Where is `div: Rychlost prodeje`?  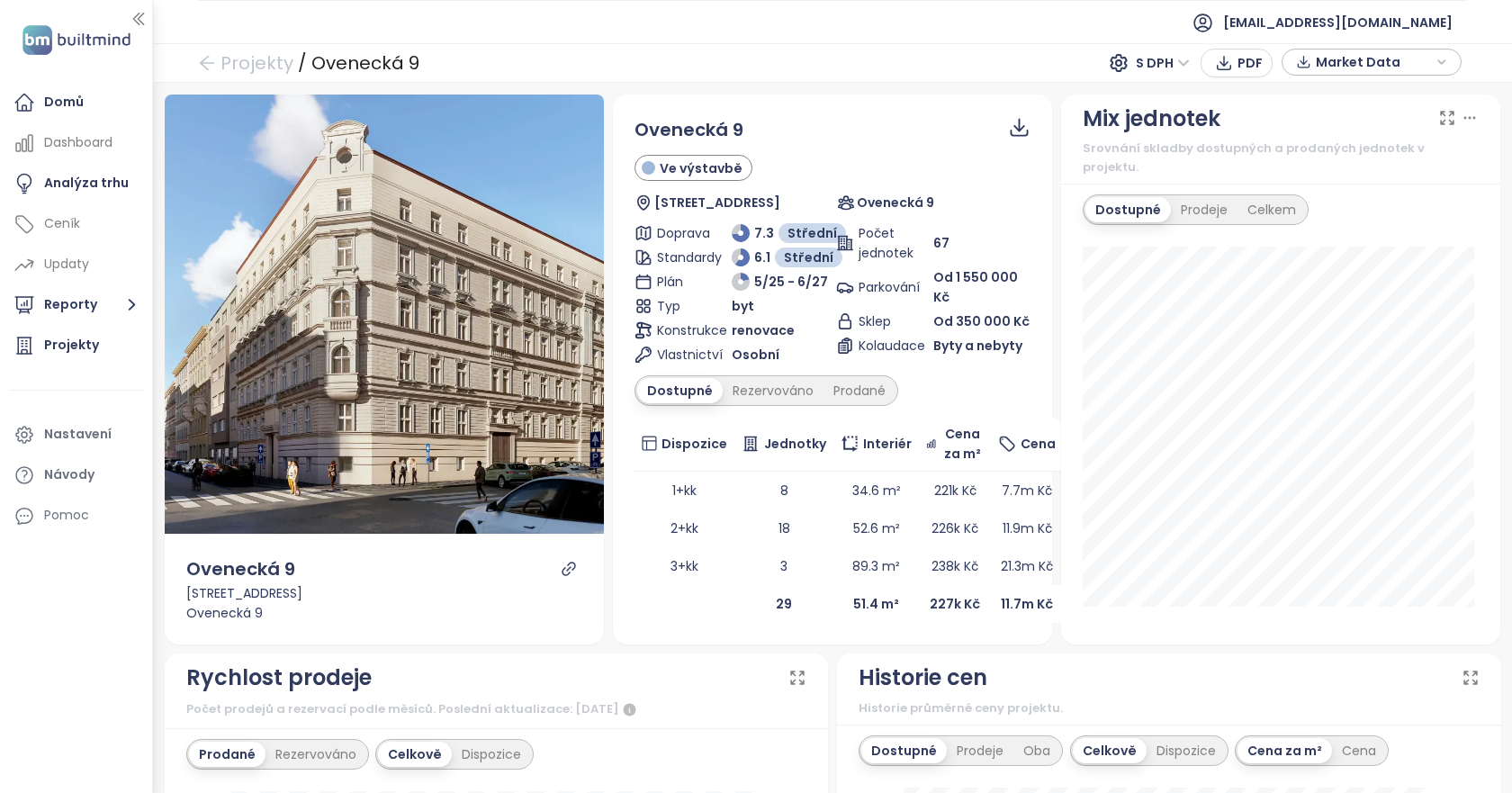 div: Rychlost prodeje is located at coordinates (279, 677).